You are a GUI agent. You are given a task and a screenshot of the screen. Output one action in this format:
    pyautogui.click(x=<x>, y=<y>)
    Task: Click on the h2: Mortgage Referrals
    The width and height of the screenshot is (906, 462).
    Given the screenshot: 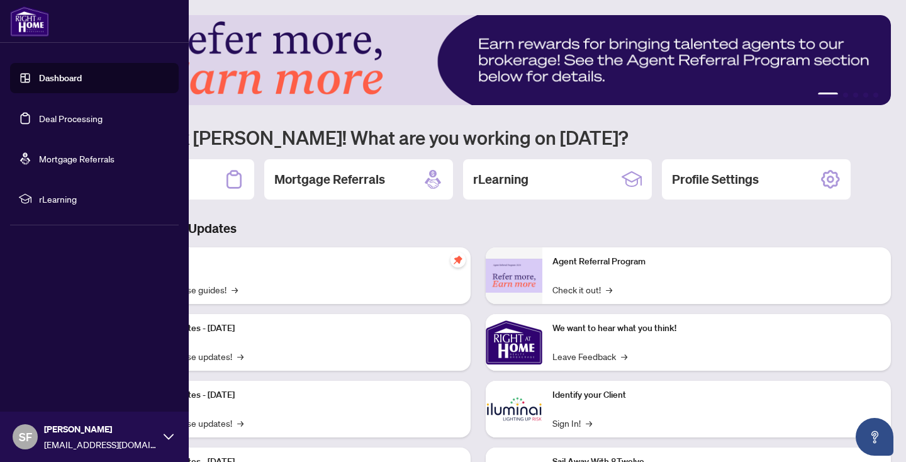 What is the action you would take?
    pyautogui.click(x=330, y=179)
    